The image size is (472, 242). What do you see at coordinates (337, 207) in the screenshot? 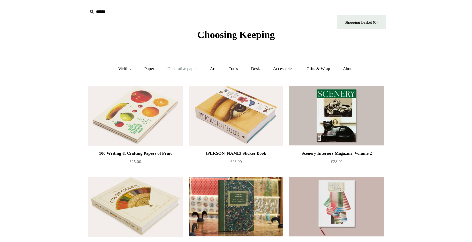
I see `img: 'The French Ribbon' by Suzanne Slesin` at bounding box center [337, 207].